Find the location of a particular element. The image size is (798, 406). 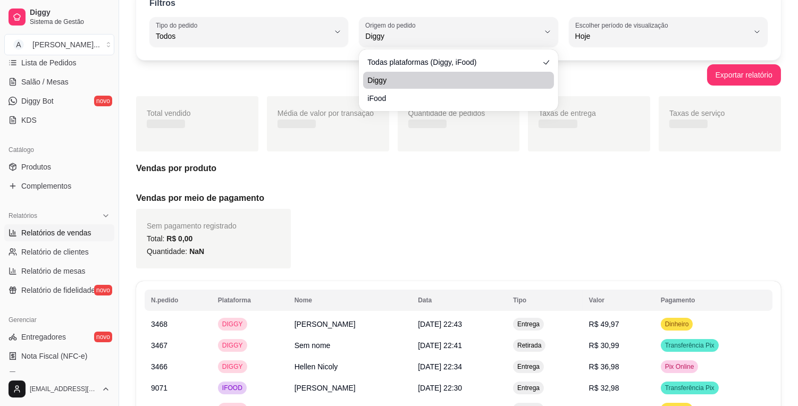

h5: Vendas por meio de pagamento is located at coordinates (458, 198).